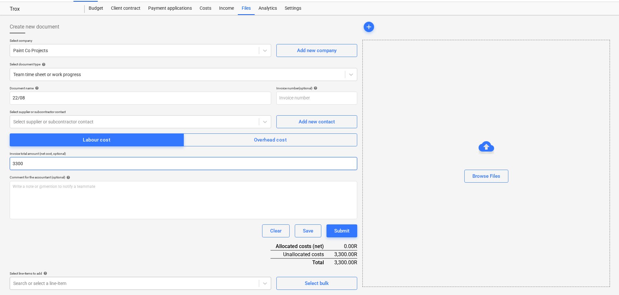 The height and width of the screenshot is (295, 619). I want to click on div: Trox, so click(43, 9).